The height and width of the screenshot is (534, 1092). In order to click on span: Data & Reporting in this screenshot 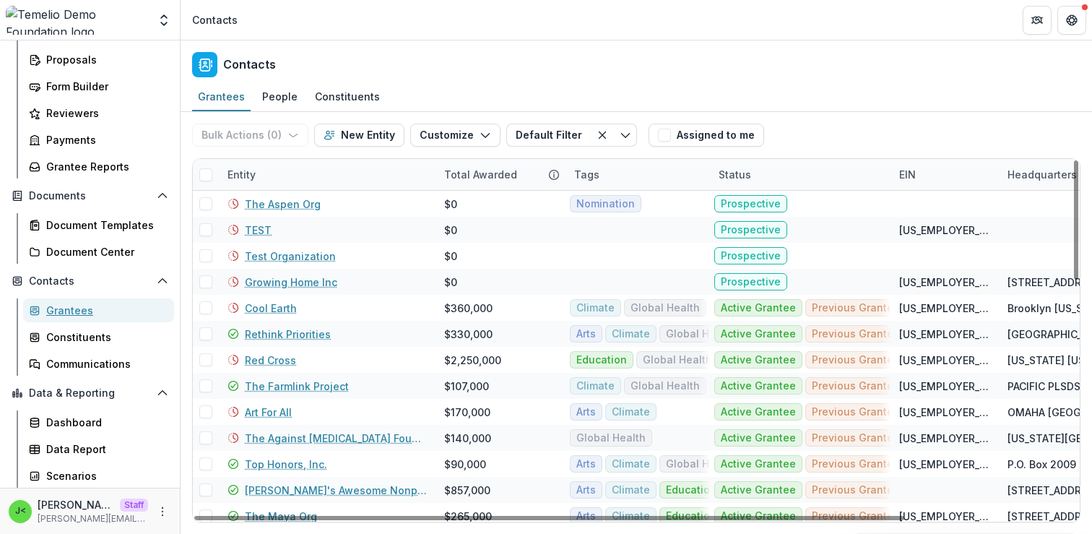, I will do `click(90, 393)`.